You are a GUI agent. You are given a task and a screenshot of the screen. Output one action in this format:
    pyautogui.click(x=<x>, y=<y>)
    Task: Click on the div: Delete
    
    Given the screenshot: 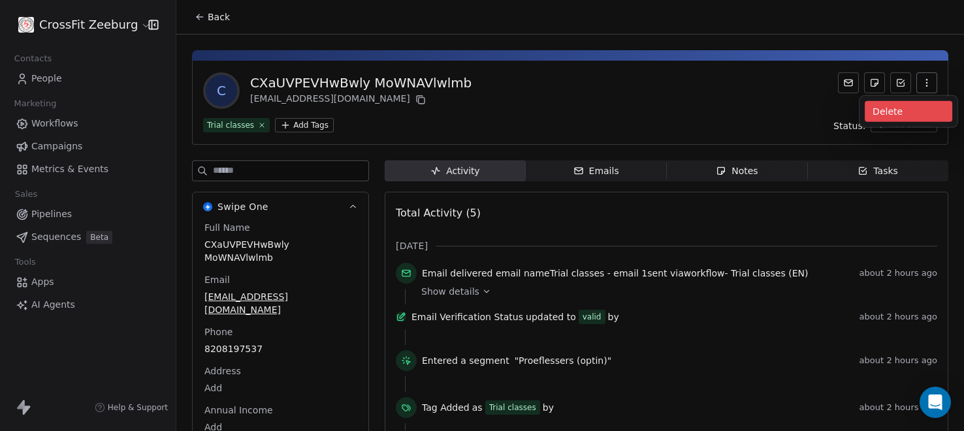 What is the action you would take?
    pyautogui.click(x=908, y=112)
    